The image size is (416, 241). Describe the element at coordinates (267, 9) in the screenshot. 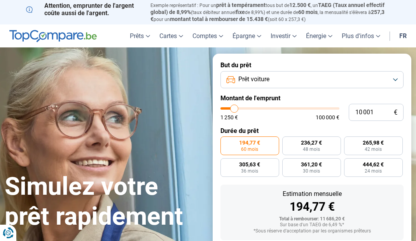

I see `span: TAEG (Taux annuel effectif global) de 8,99%` at that location.